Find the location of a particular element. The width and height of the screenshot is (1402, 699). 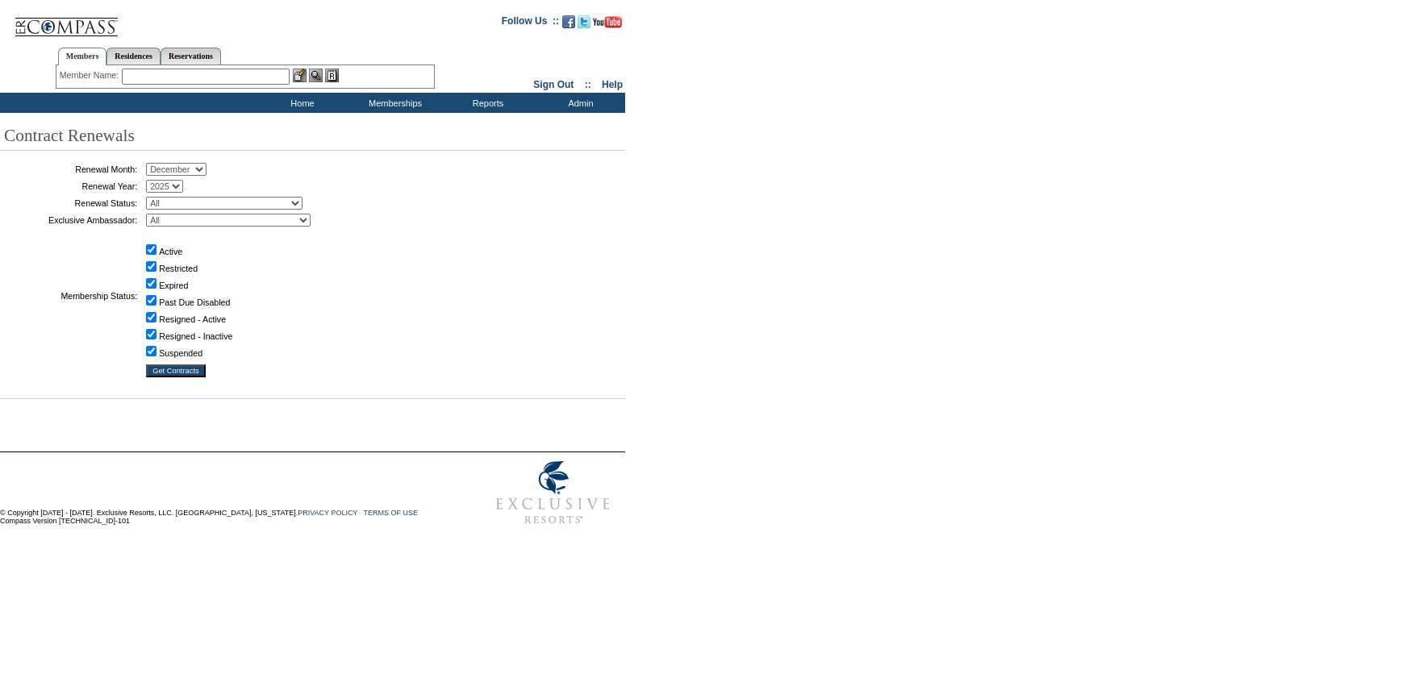

a: Follow us on Twitter is located at coordinates (584, 25).